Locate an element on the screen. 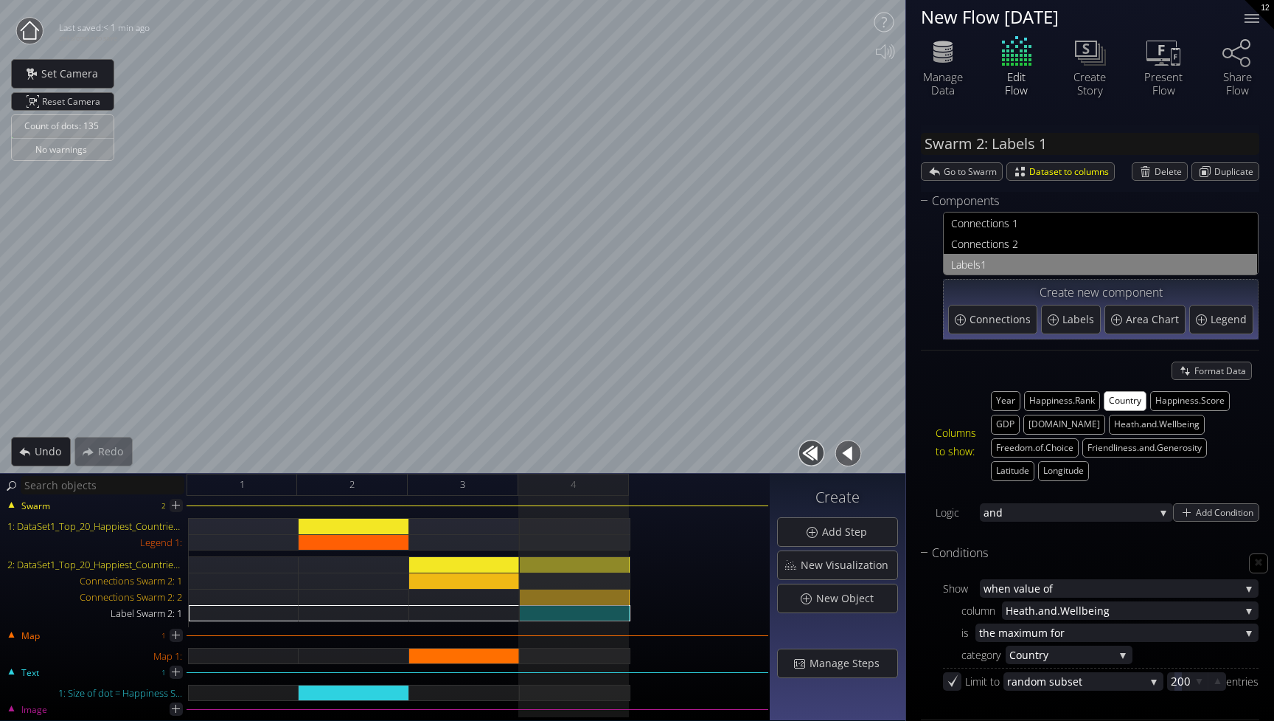 Image resolution: width=1274 pixels, height=721 pixels. span: Duplicate is located at coordinates (1237, 171).